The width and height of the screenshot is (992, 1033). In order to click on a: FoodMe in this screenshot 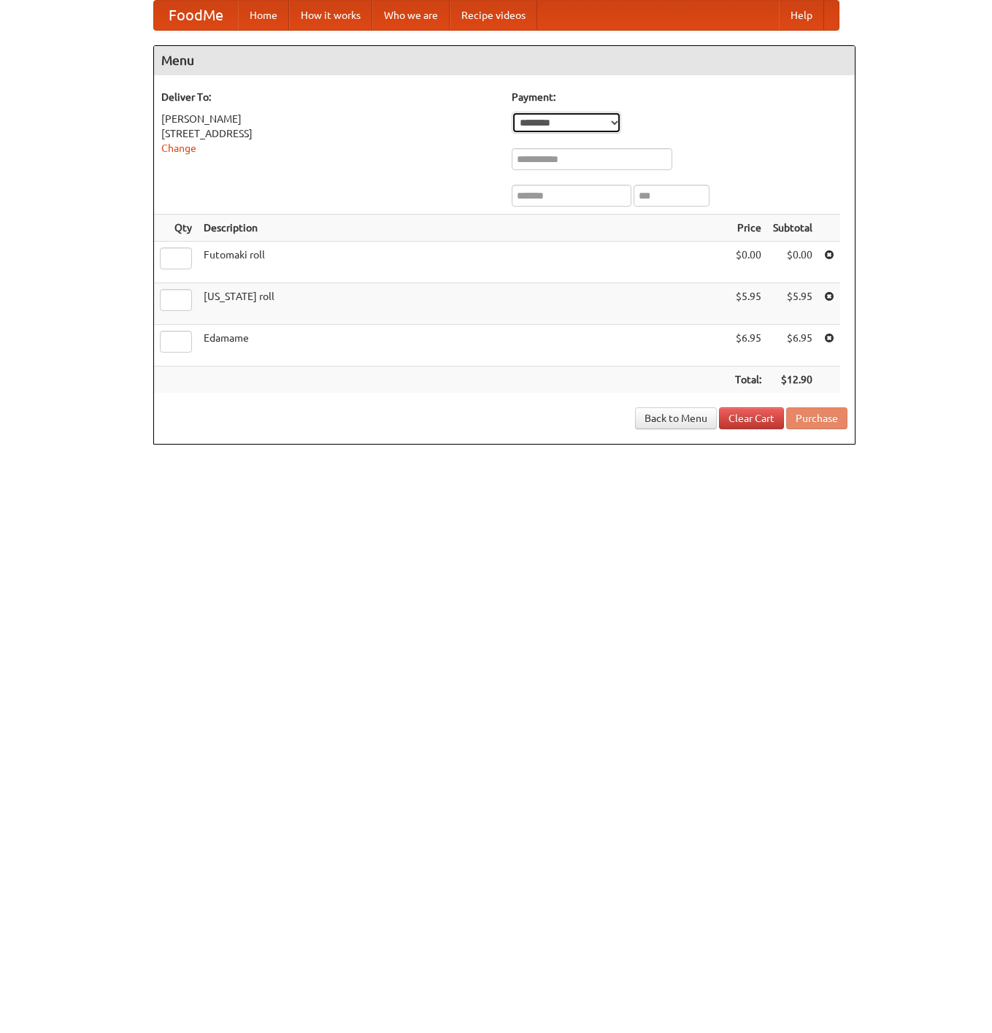, I will do `click(196, 15)`.